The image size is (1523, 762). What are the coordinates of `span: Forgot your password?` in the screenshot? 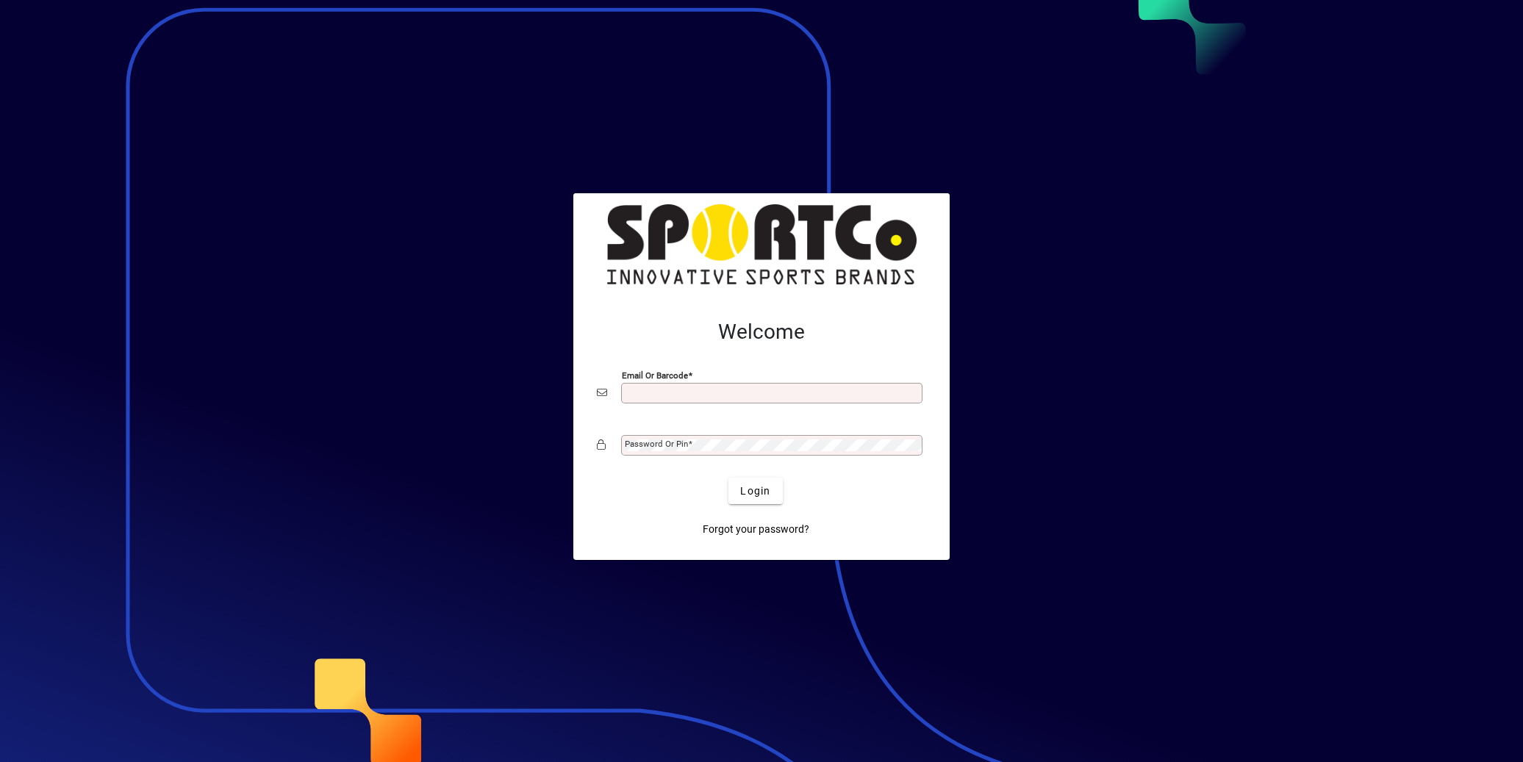 It's located at (756, 529).